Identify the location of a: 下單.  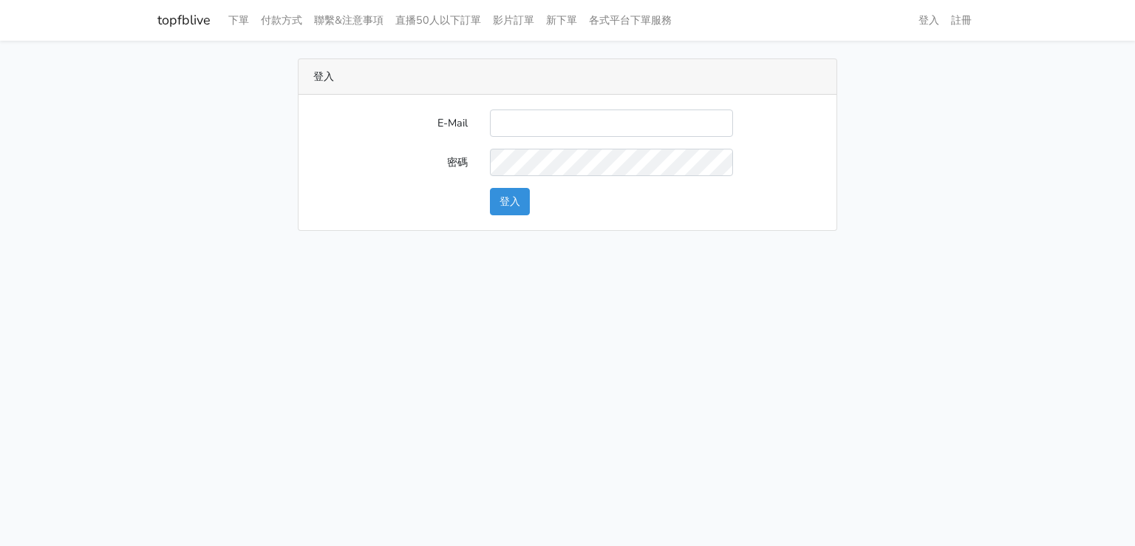
(239, 20).